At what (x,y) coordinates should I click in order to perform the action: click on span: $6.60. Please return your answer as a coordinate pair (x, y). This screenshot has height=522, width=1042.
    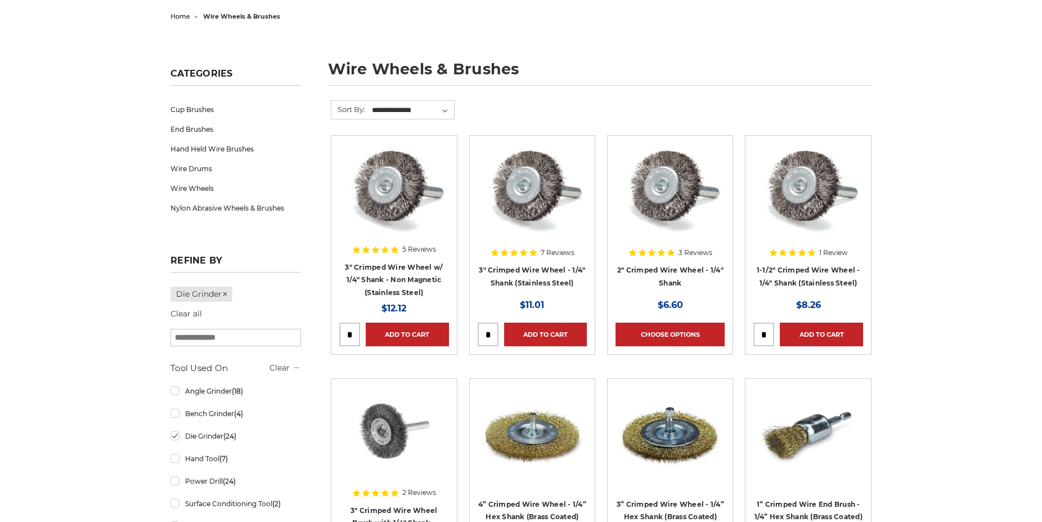
    Looking at the image, I should click on (670, 304).